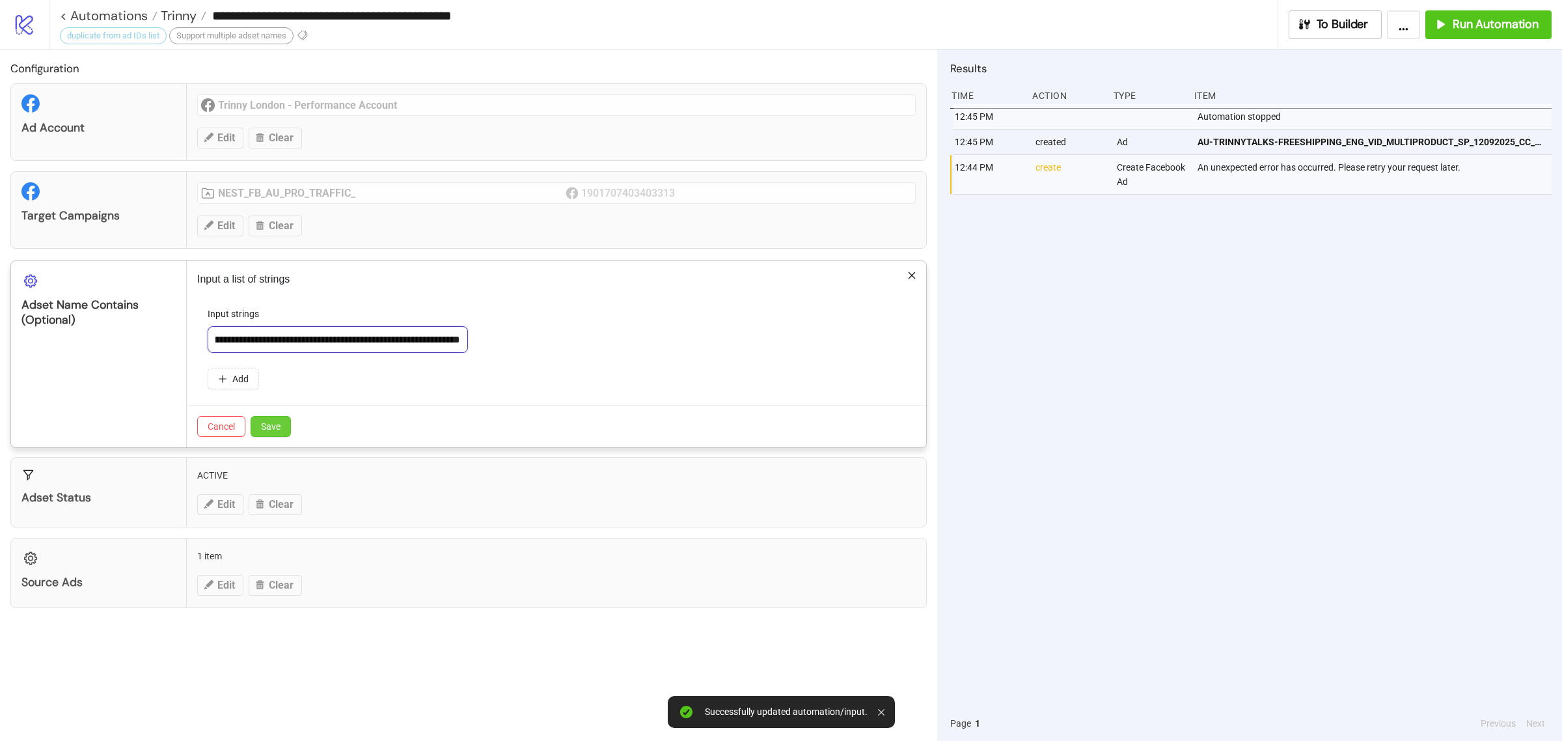  What do you see at coordinates (221, 426) in the screenshot?
I see `button: Cancel` at bounding box center [221, 426].